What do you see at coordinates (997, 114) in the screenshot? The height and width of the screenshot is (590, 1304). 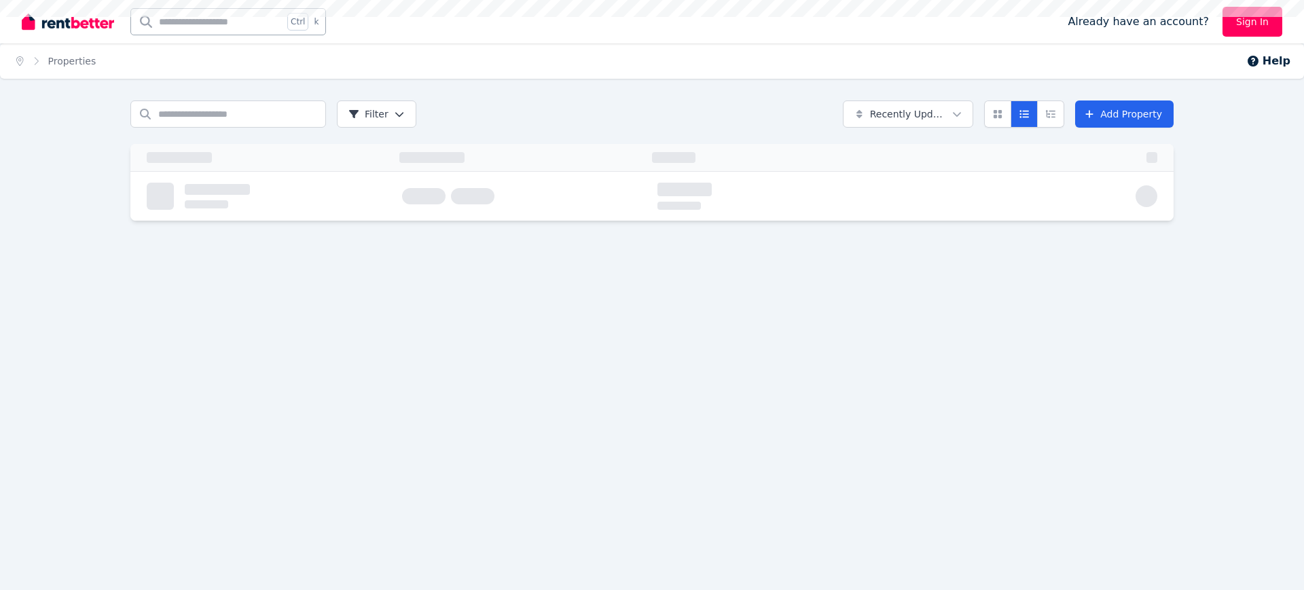 I see `button: Card view` at bounding box center [997, 114].